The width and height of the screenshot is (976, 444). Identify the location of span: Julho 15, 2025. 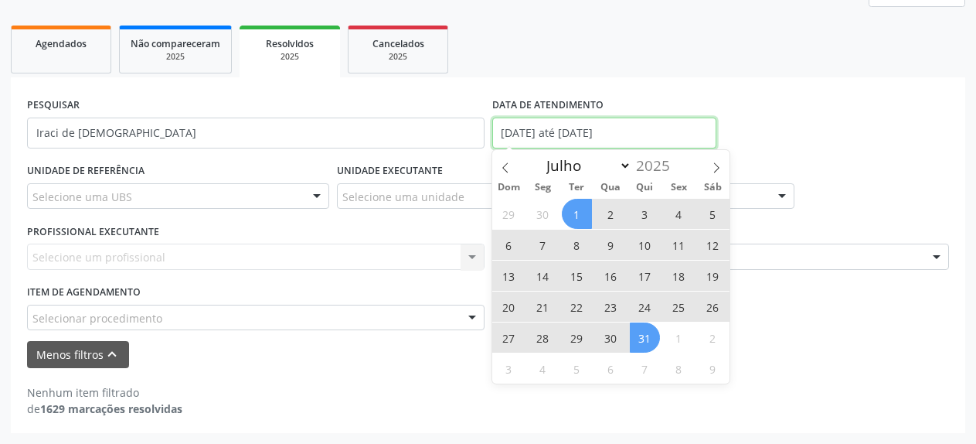
(577, 275).